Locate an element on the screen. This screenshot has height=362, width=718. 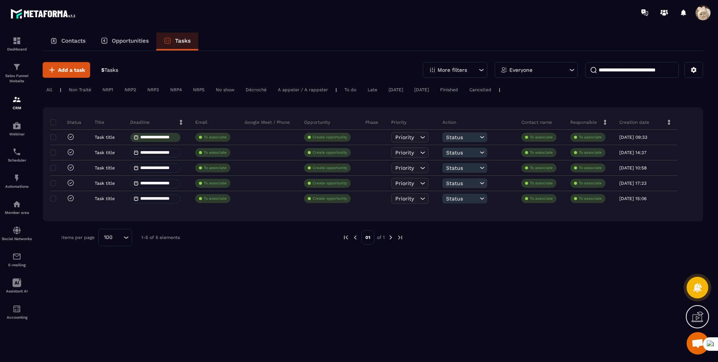
img: logo is located at coordinates (44, 13).